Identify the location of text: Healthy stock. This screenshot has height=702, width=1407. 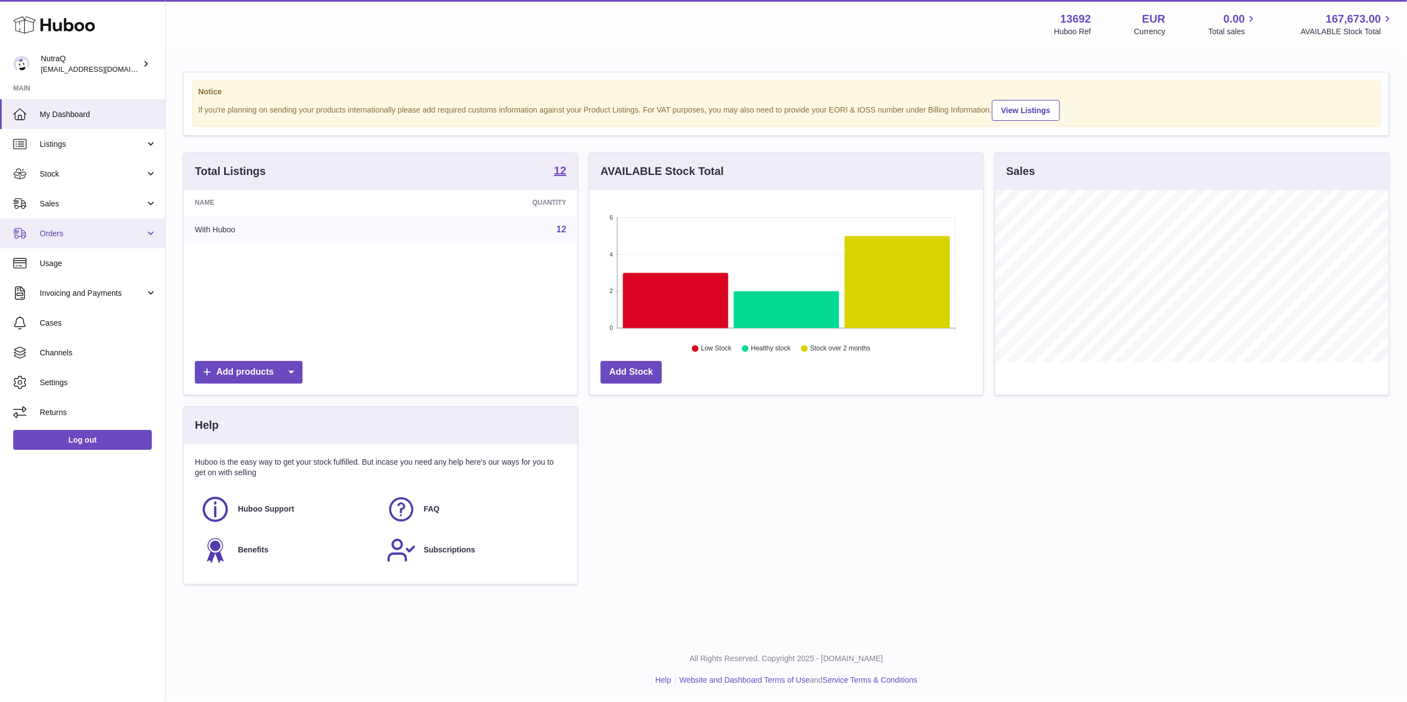
(771, 349).